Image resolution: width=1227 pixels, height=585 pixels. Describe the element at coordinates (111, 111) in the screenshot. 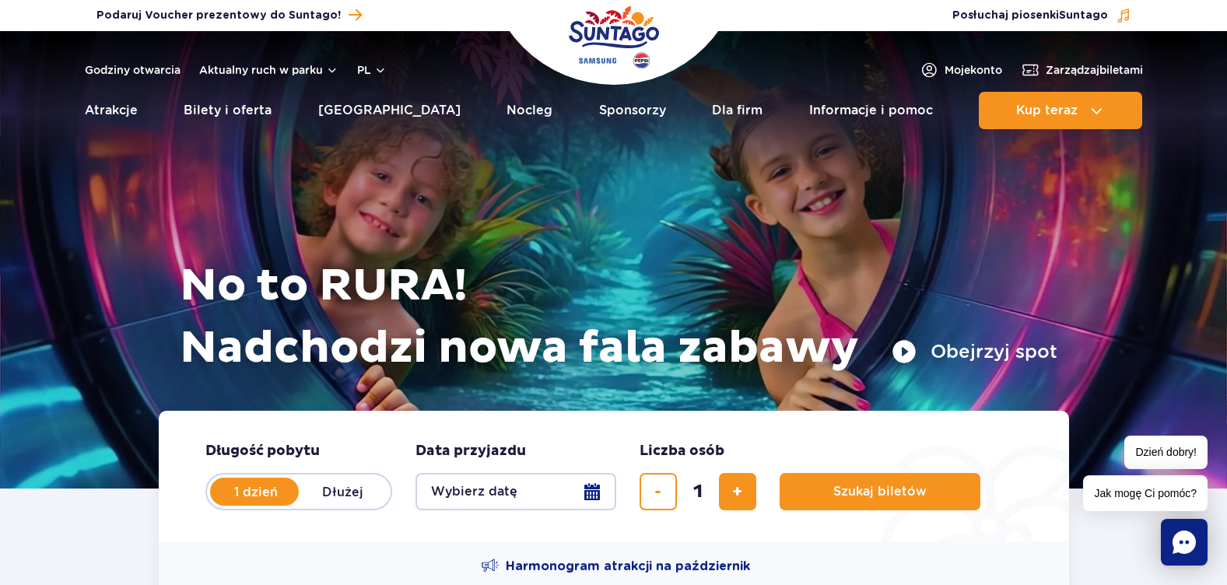

I see `a: Atrakcje` at that location.